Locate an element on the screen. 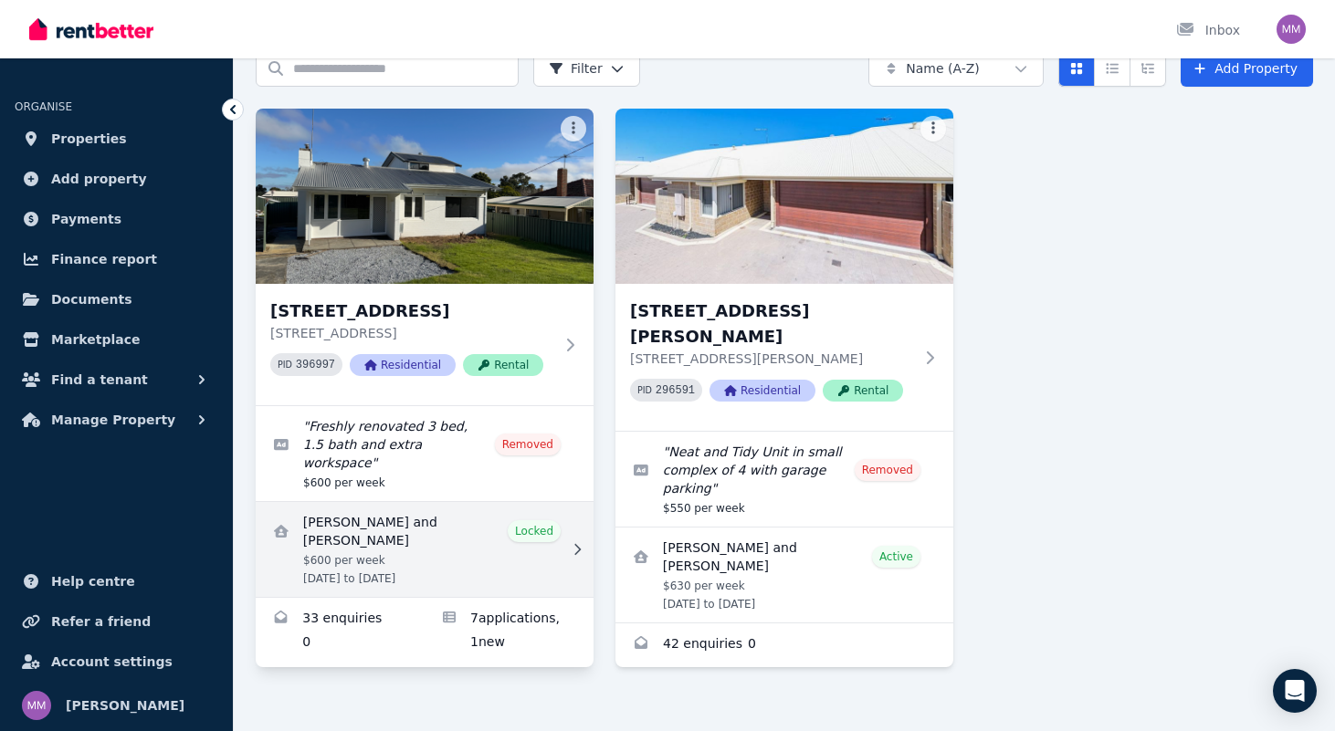  button: Manage Property is located at coordinates (116, 420).